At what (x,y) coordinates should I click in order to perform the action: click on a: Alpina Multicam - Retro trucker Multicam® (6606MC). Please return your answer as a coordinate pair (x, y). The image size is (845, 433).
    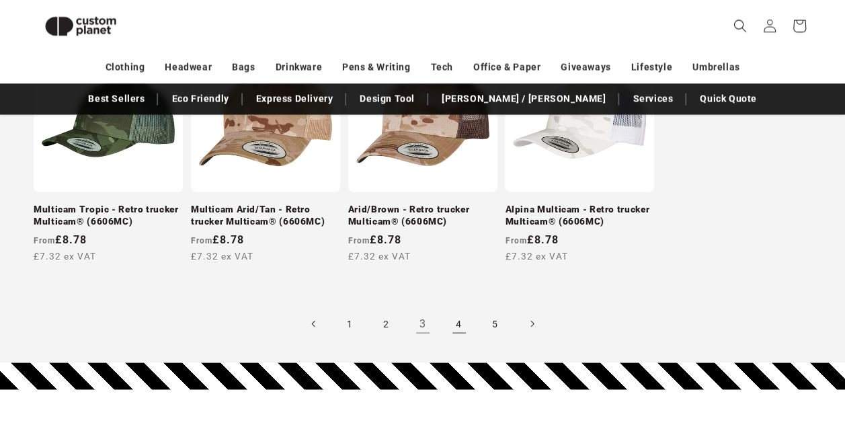
    Looking at the image, I should click on (580, 215).